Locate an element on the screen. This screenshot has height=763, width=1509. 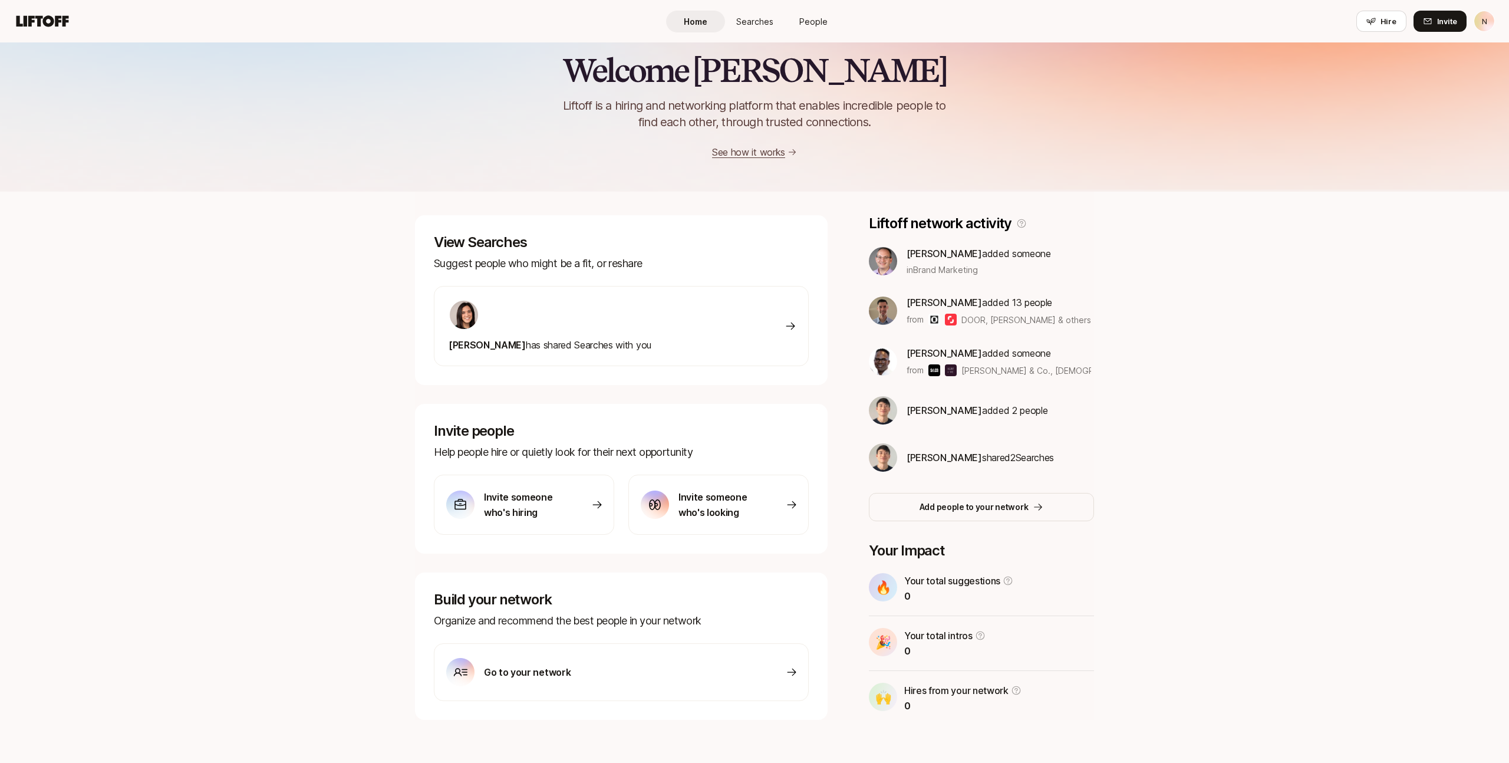
p: Invite someone who's looking is located at coordinates (720, 505).